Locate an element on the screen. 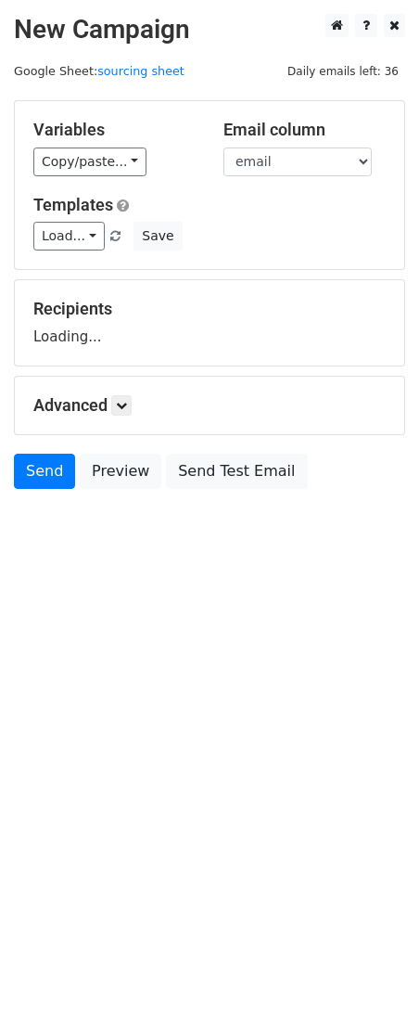 Image resolution: width=419 pixels, height=1028 pixels. a: Daily emails left: 36 is located at coordinates (343, 71).